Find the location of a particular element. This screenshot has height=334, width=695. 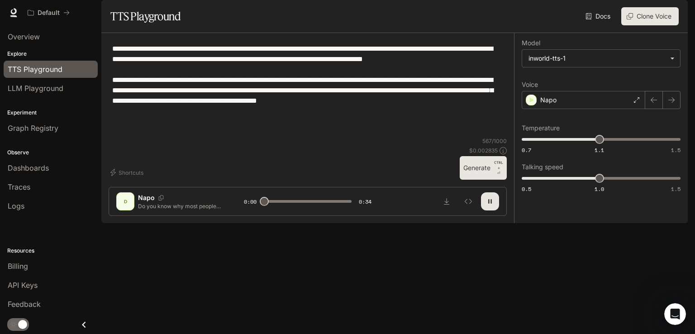

h1: TTS Playground is located at coordinates (145, 16).